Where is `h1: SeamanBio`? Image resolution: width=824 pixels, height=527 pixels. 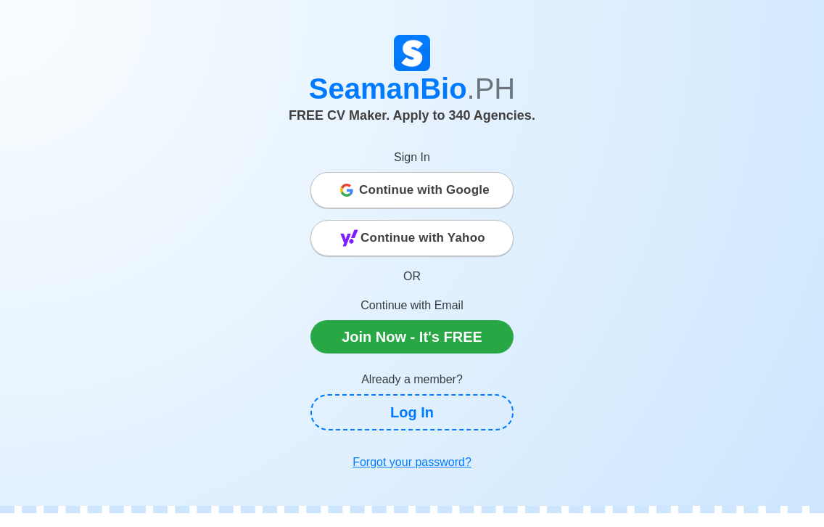 h1: SeamanBio is located at coordinates (412, 89).